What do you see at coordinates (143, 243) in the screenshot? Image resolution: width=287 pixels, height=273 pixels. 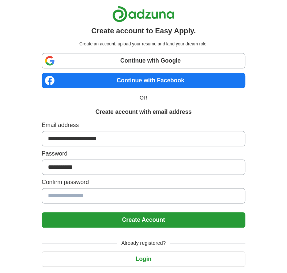 I see `span: Already registered?` at bounding box center [143, 243].